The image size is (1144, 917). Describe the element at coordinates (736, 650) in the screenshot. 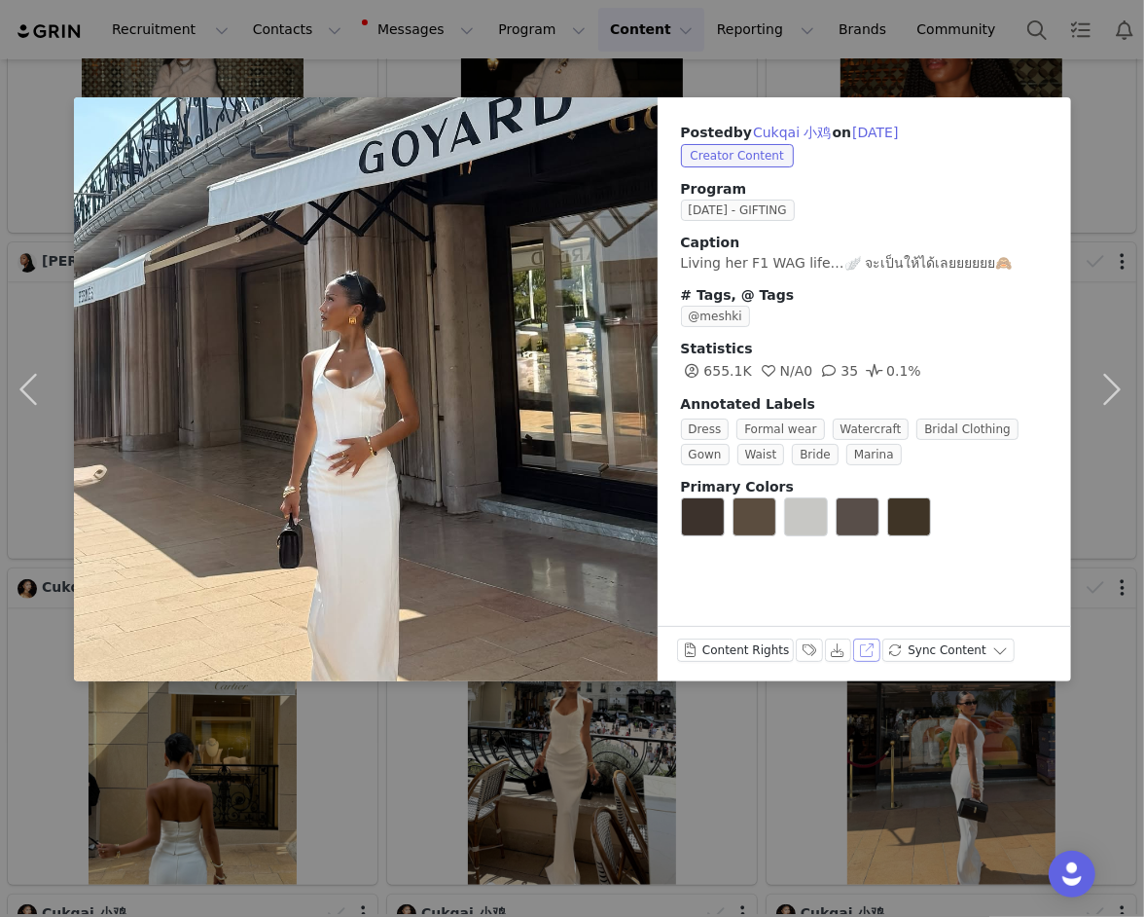

I see `button: Content Rights` at that location.